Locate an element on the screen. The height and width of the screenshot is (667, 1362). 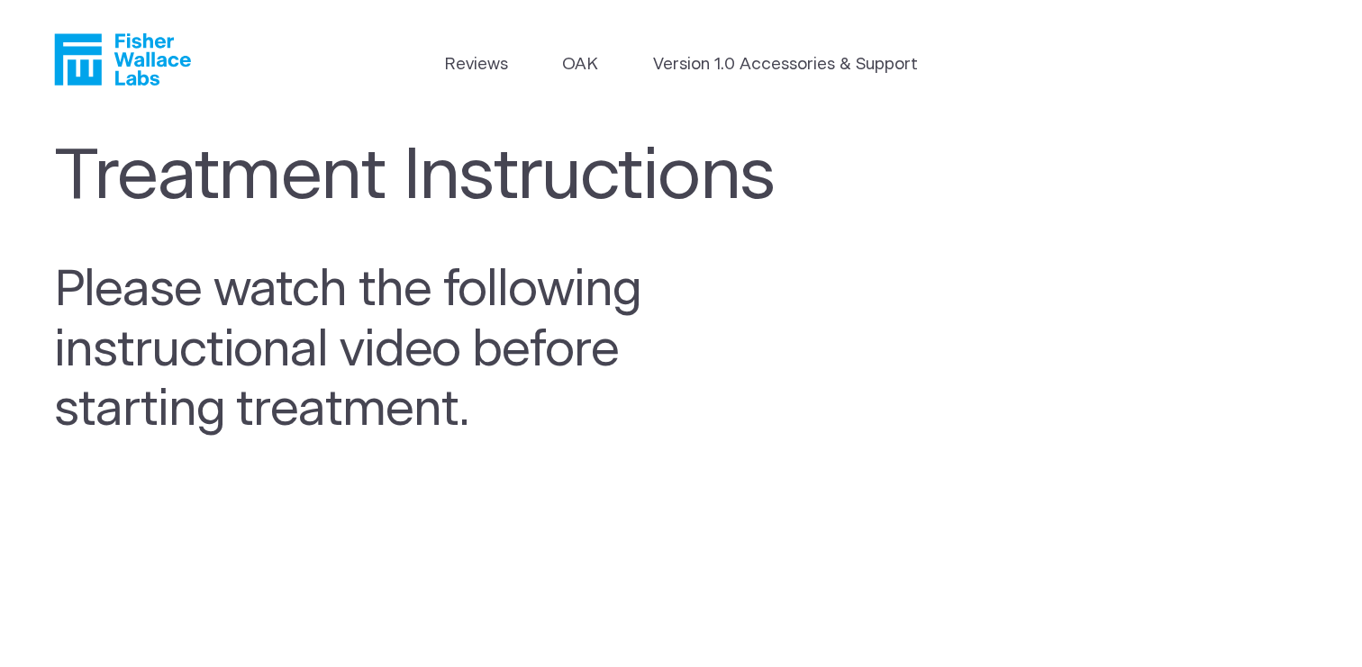
a: OAK is located at coordinates (580, 65).